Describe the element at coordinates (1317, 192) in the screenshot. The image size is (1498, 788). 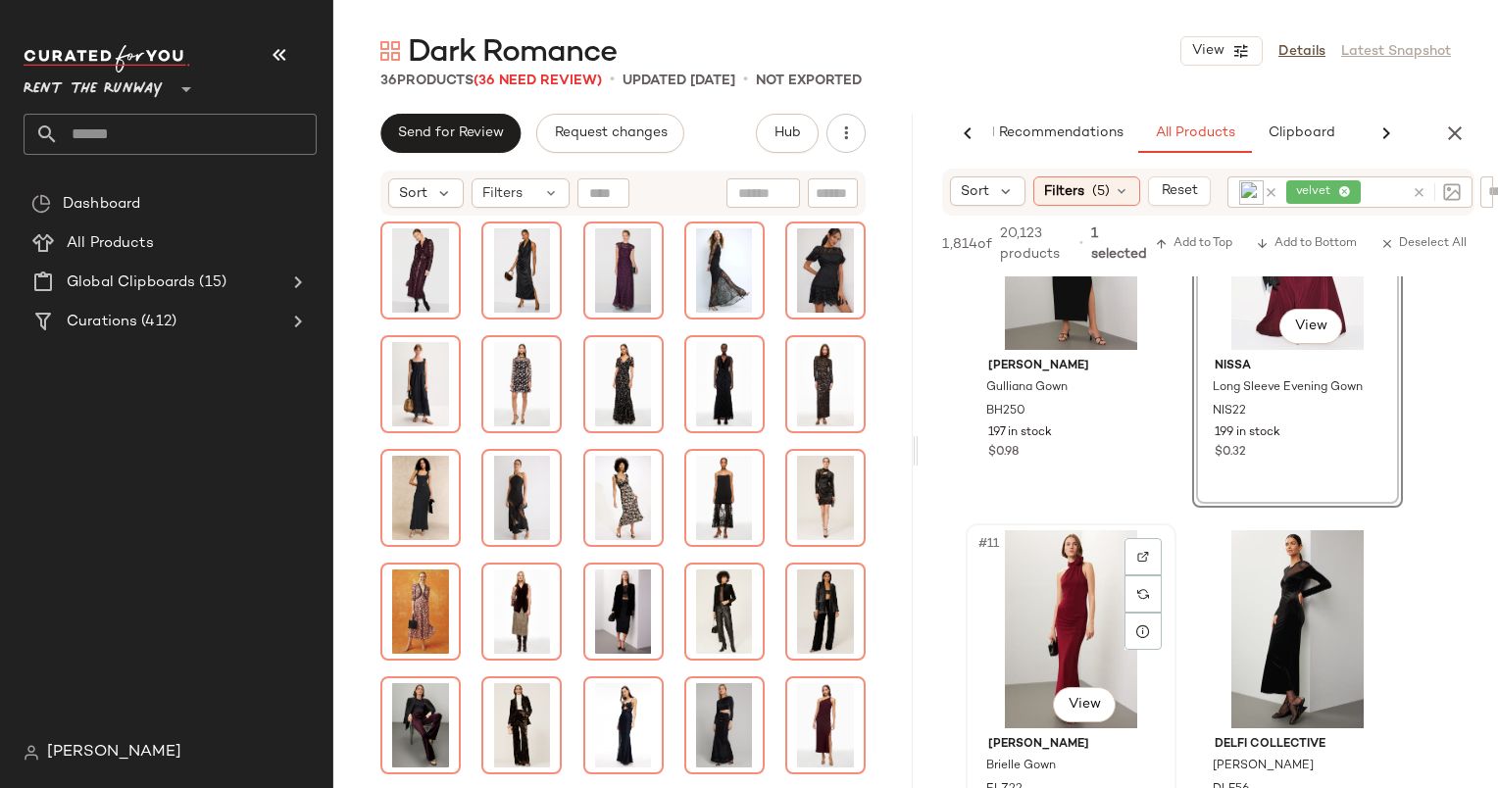
I see `span: velvet` at that location.